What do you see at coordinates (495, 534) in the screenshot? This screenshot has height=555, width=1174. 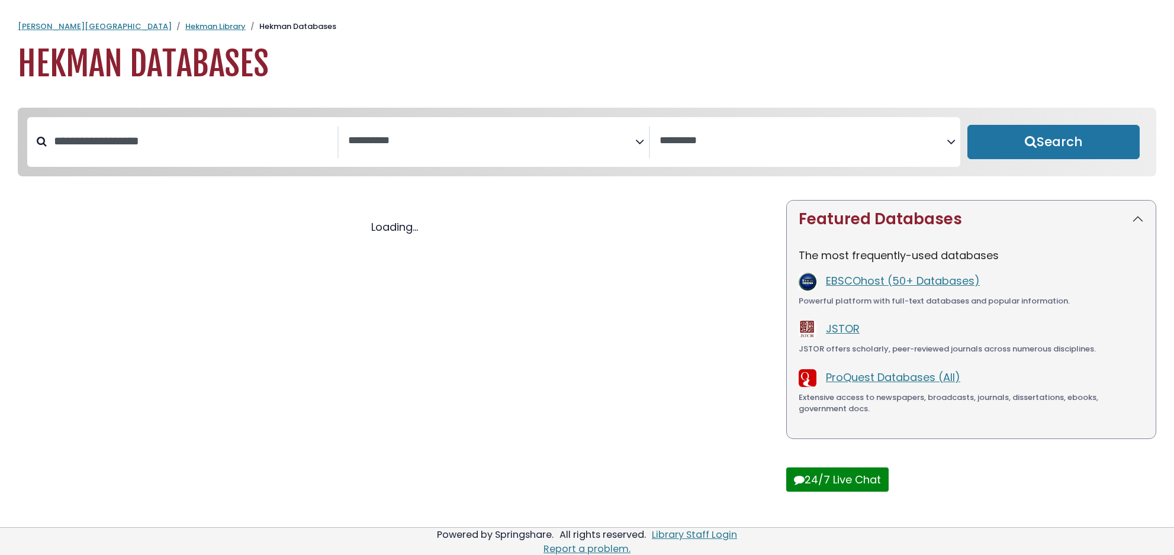 I see `div: Powered by Springshare.` at bounding box center [495, 534].